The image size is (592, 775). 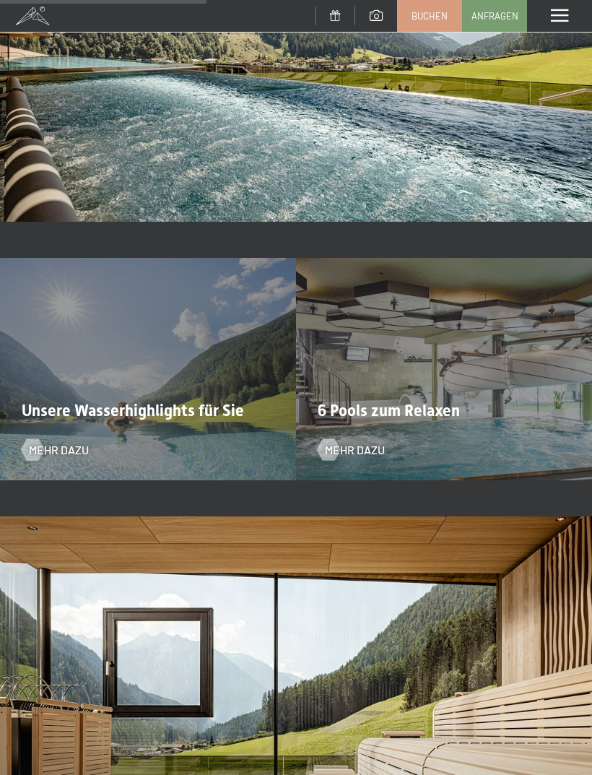 What do you see at coordinates (430, 16) in the screenshot?
I see `a: Buchen` at bounding box center [430, 16].